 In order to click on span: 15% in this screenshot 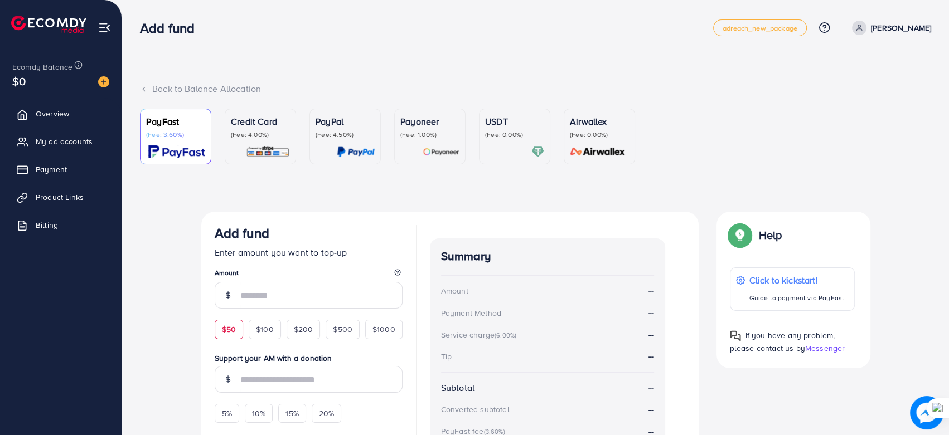, I will do `click(292, 414)`.